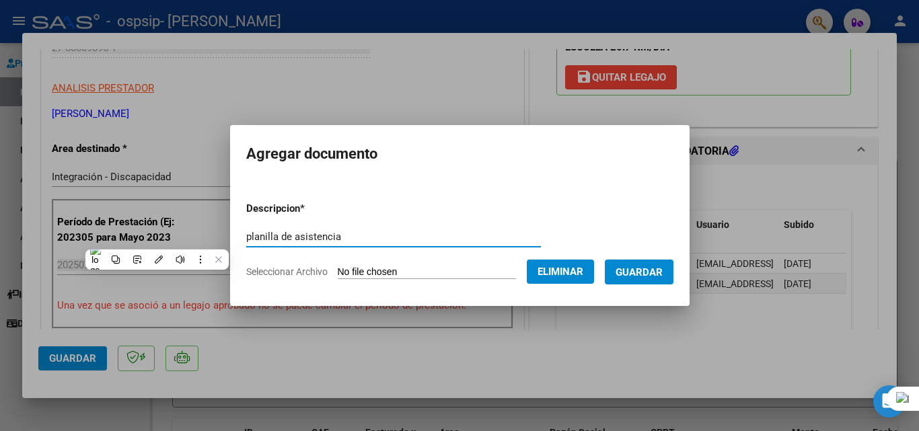 Image resolution: width=919 pixels, height=431 pixels. I want to click on p: Descripcion, so click(310, 209).